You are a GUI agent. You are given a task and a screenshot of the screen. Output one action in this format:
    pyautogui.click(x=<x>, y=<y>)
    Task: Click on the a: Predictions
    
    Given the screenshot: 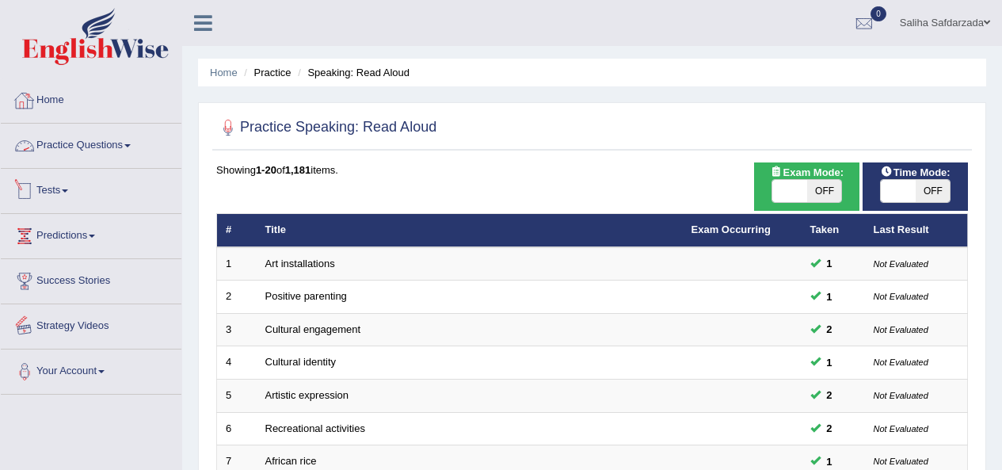 What is the action you would take?
    pyautogui.click(x=91, y=234)
    